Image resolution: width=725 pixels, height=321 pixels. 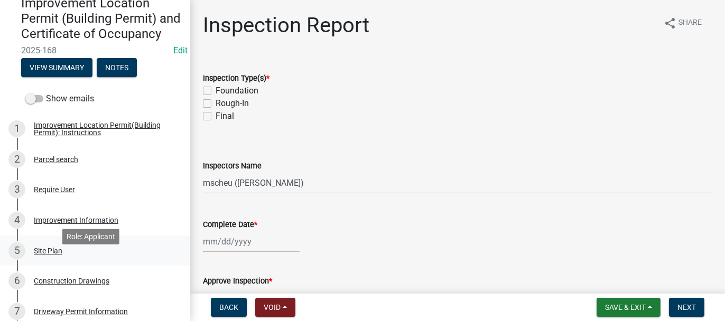 What do you see at coordinates (686, 307) in the screenshot?
I see `span: Next` at bounding box center [686, 307].